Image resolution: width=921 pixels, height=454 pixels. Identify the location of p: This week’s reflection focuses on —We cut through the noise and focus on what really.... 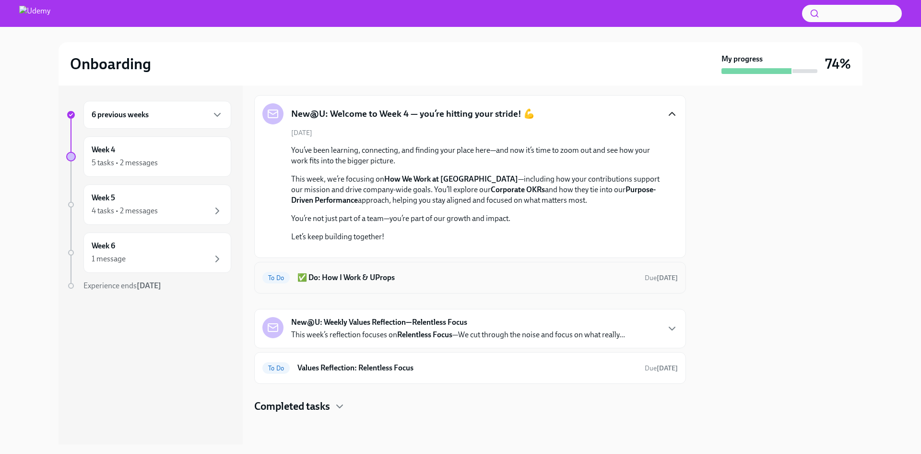
(458, 335).